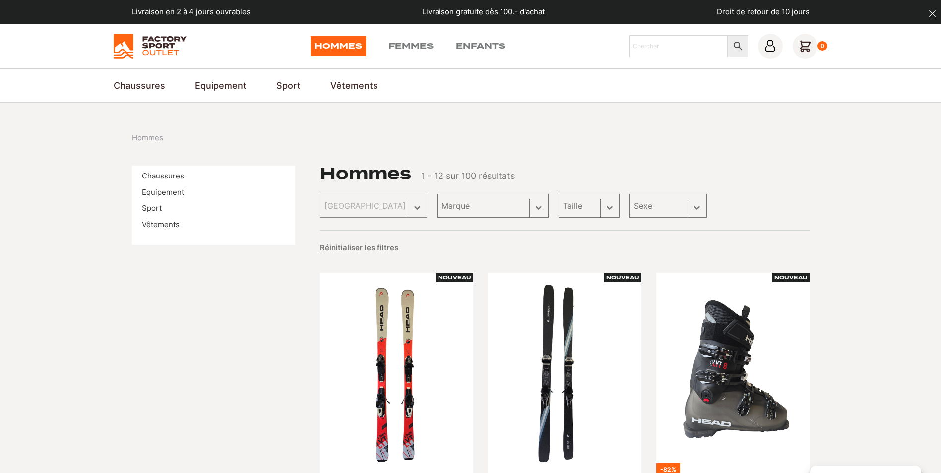 The width and height of the screenshot is (941, 473). What do you see at coordinates (365, 174) in the screenshot?
I see `h1: Hommes` at bounding box center [365, 174].